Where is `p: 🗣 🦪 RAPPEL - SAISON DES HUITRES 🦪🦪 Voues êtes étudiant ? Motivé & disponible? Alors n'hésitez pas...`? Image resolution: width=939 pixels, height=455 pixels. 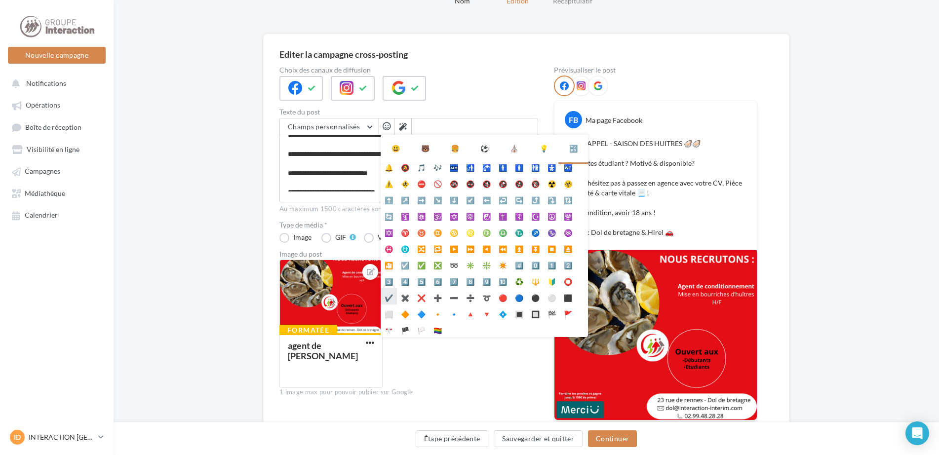 p: 🗣 🦪 RAPPEL - SAISON DES HUITRES 🦪🦪 Voues êtes étudiant ? Motivé & disponible? Alors n'hésitez pas... is located at coordinates (656, 188).